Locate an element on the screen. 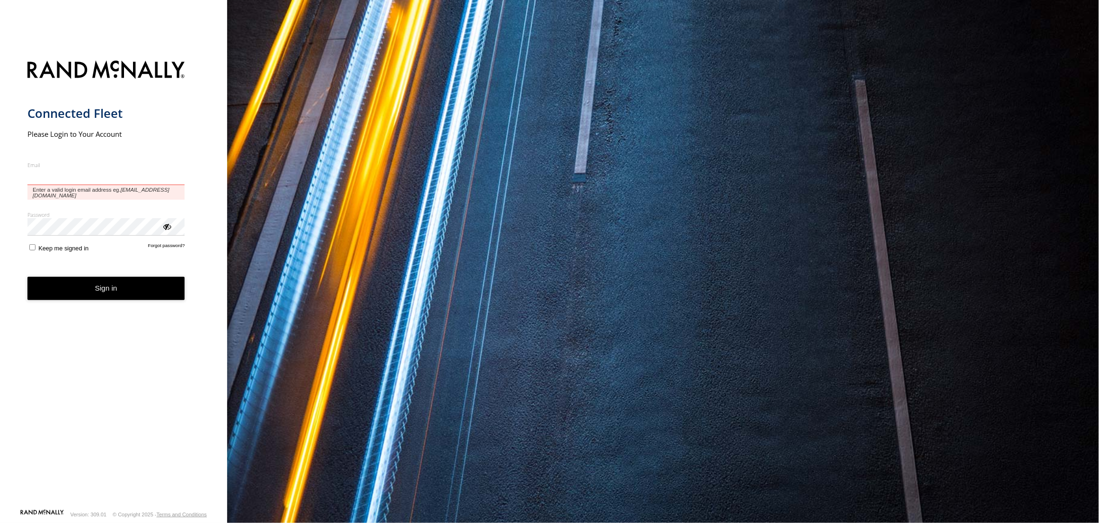 The width and height of the screenshot is (1099, 523). div: Version: 309.01 is located at coordinates (89, 515).